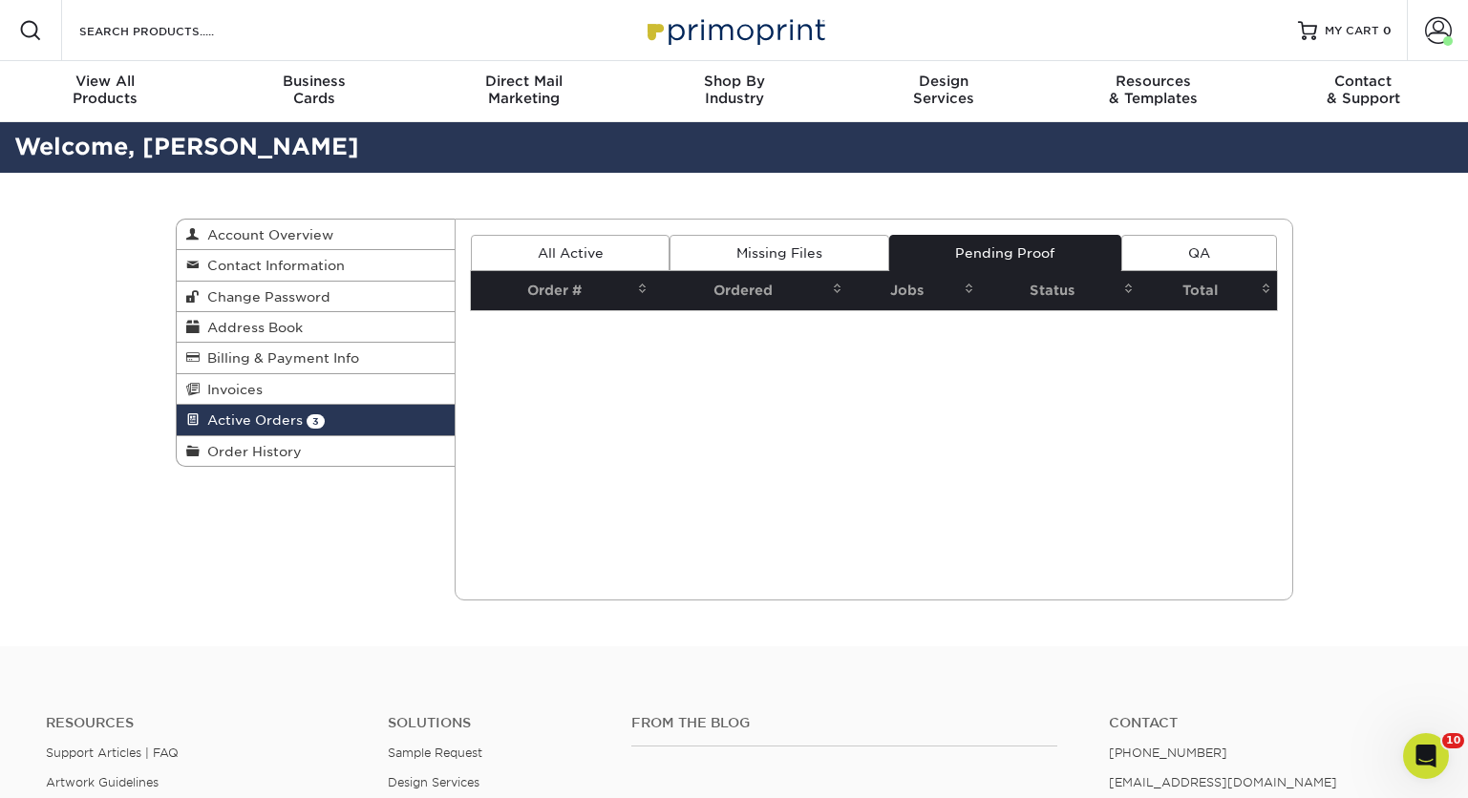 The height and width of the screenshot is (798, 1468). Describe the element at coordinates (944, 90) in the screenshot. I see `div: Services` at that location.